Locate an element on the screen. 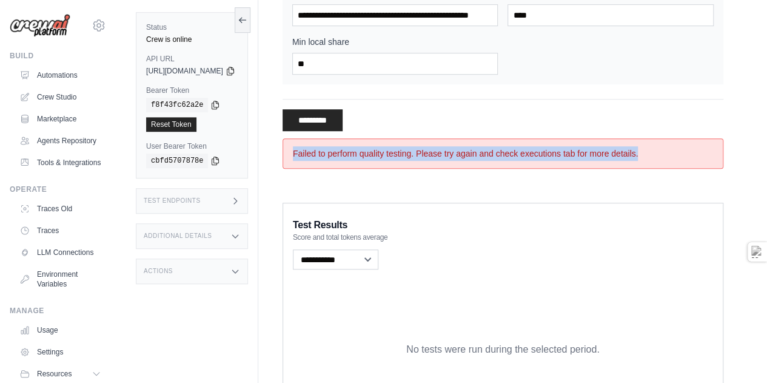 The height and width of the screenshot is (383, 767). h3: Actions is located at coordinates (158, 271).